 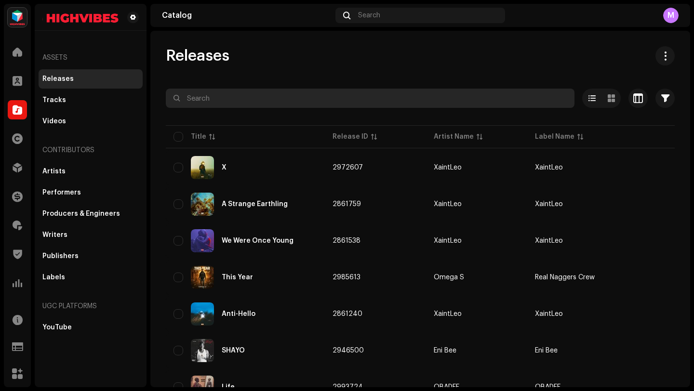 I want to click on div: Artist Name, so click(x=453, y=137).